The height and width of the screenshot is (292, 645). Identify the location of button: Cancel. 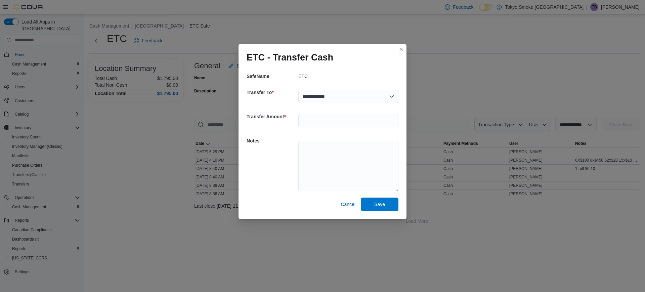
(348, 204).